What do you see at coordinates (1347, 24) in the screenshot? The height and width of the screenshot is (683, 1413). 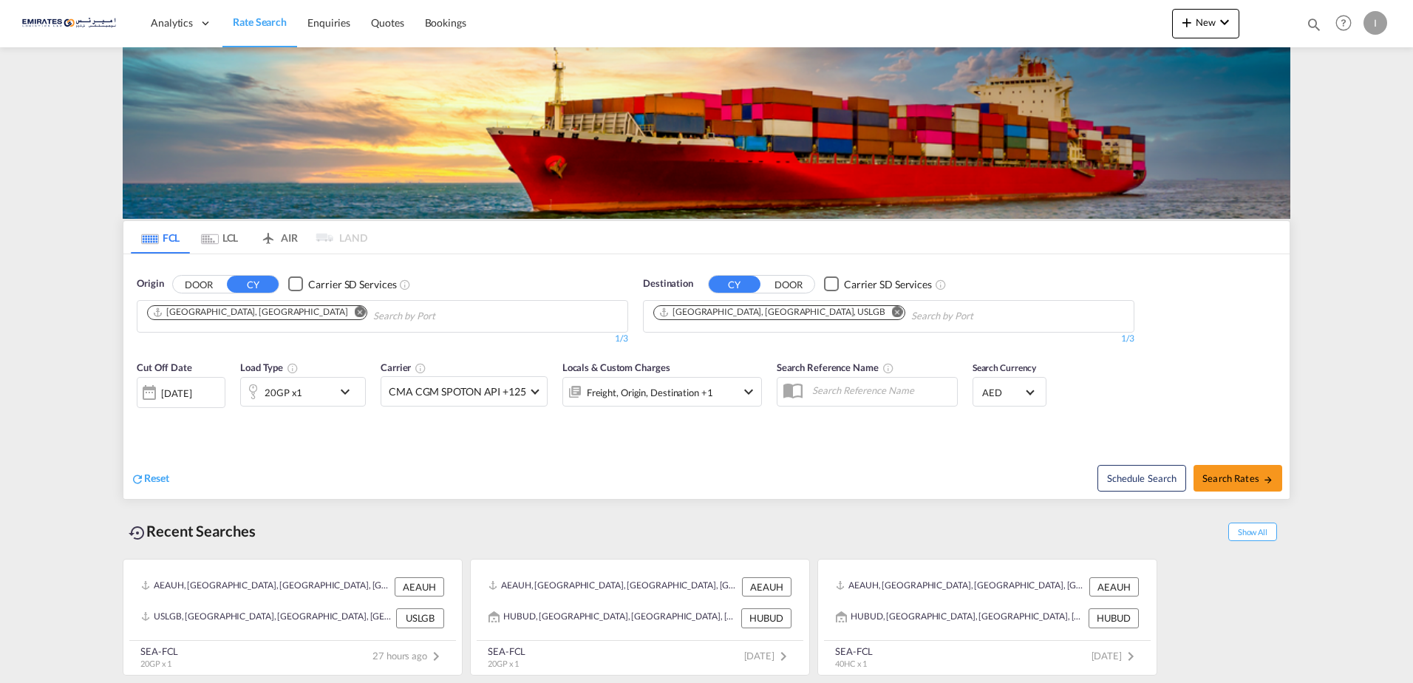 I see `div: Help` at bounding box center [1347, 24].